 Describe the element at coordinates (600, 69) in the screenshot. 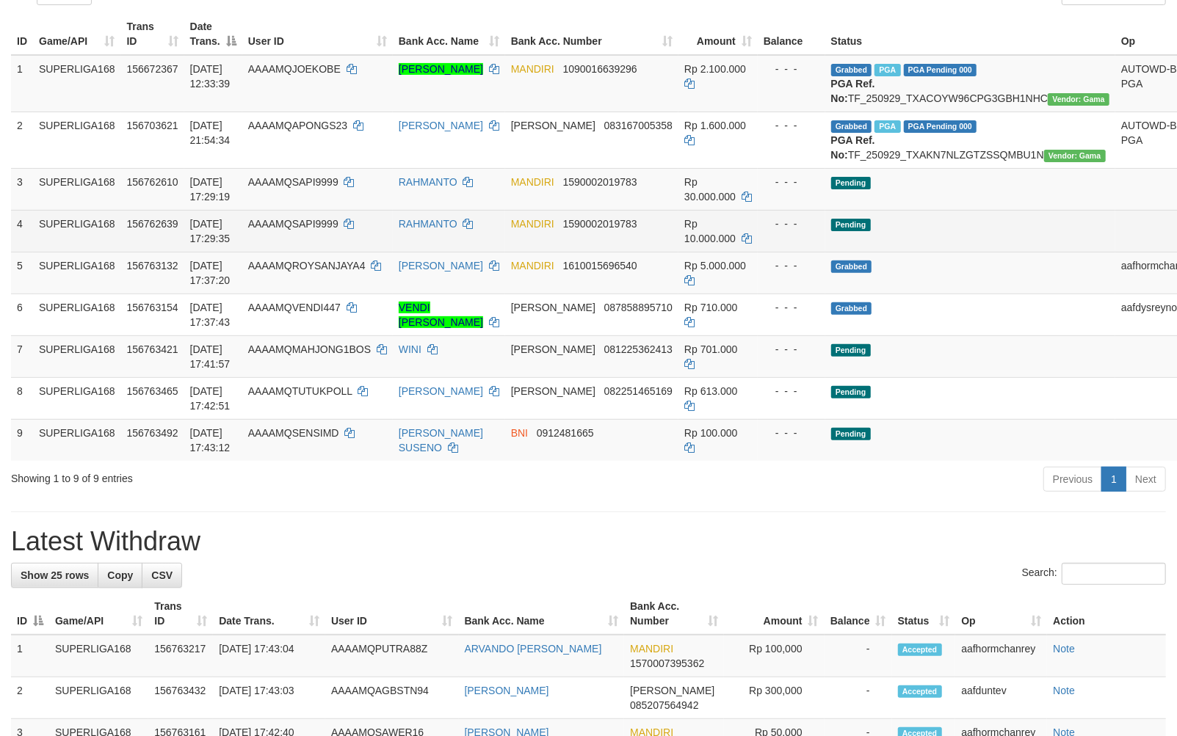

I see `span: Copy 1090016639296 to clipboard` at that location.